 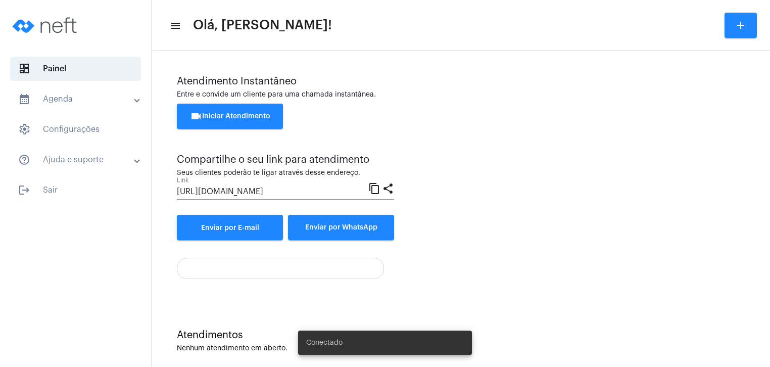 I want to click on mat-expansion-panel-header: sidenav iconAgenda, so click(x=78, y=99).